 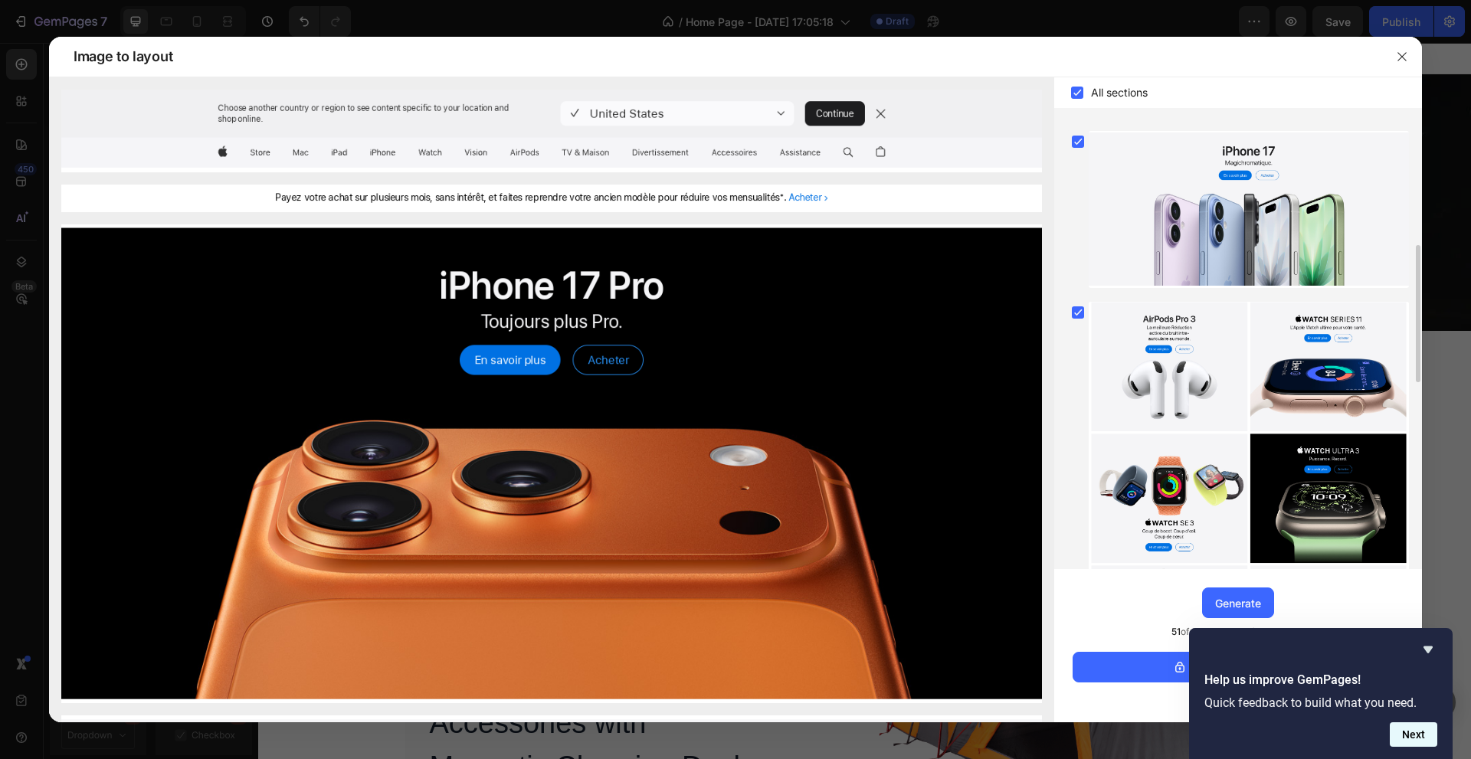 I want to click on span: All sections, so click(x=1119, y=93).